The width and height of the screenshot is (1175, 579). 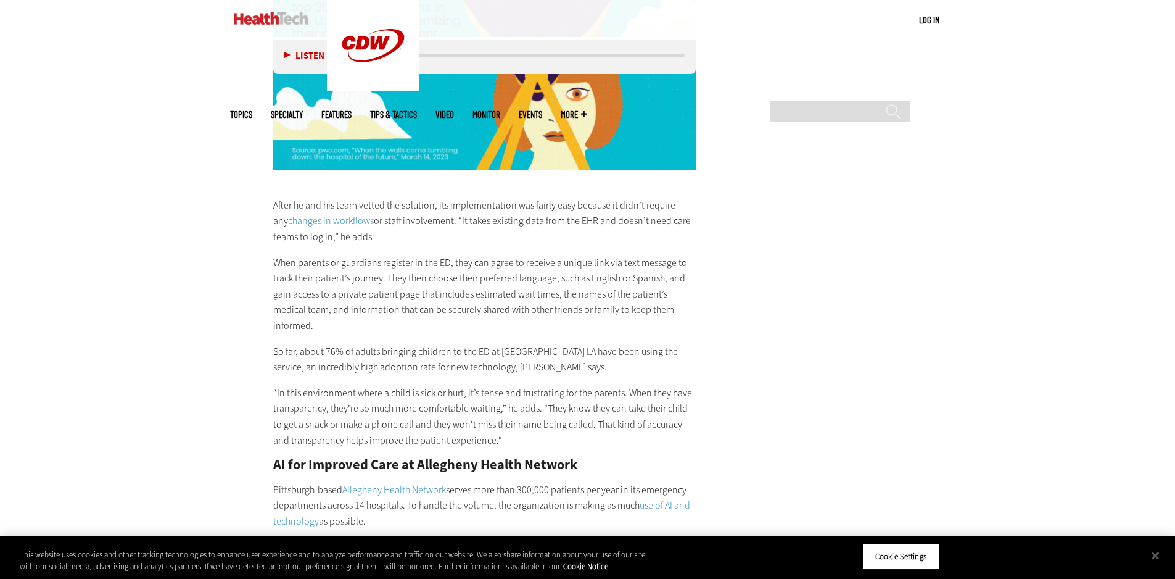 What do you see at coordinates (485, 464) in the screenshot?
I see `h2: AI for Improved Care at Allegheny Health Network` at bounding box center [485, 464].